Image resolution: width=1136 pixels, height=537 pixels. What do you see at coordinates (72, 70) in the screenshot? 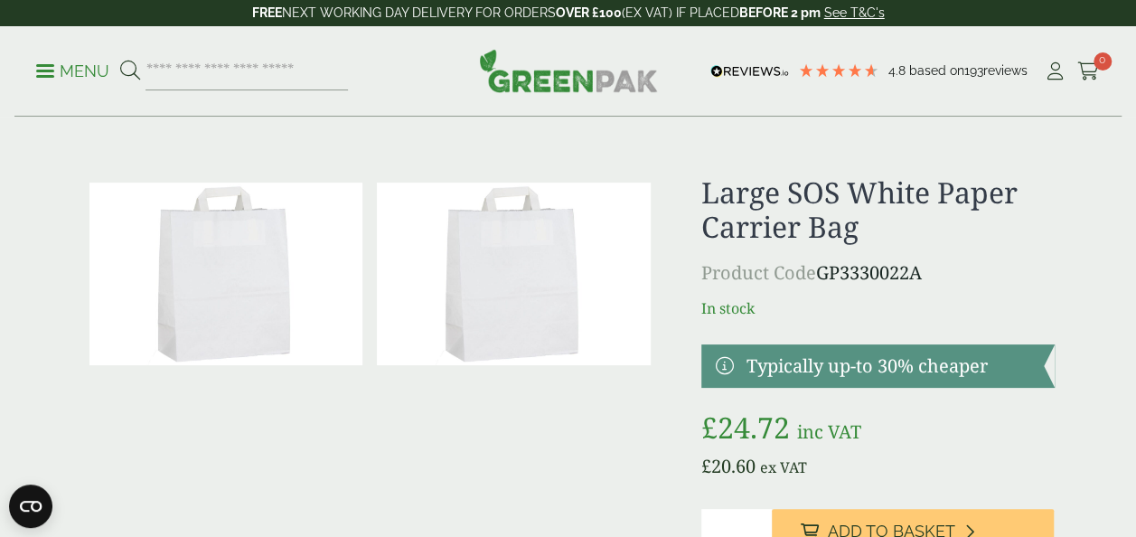
I see `a: Menu` at bounding box center [72, 70].